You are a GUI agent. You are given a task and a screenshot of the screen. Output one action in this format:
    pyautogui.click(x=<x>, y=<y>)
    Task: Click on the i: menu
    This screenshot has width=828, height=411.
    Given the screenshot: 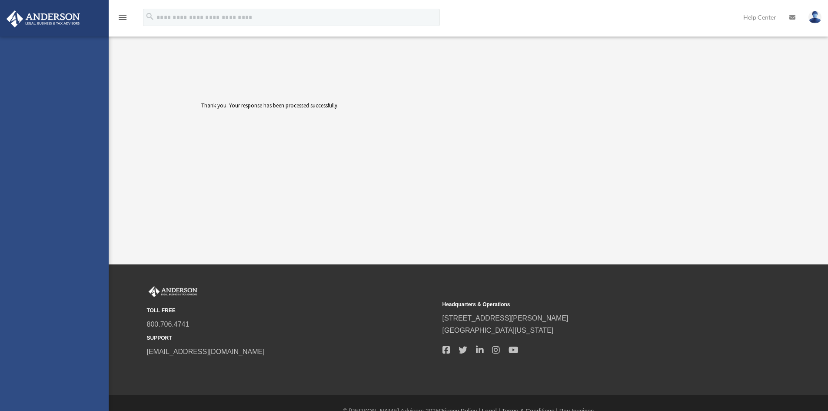 What is the action you would take?
    pyautogui.click(x=123, y=17)
    